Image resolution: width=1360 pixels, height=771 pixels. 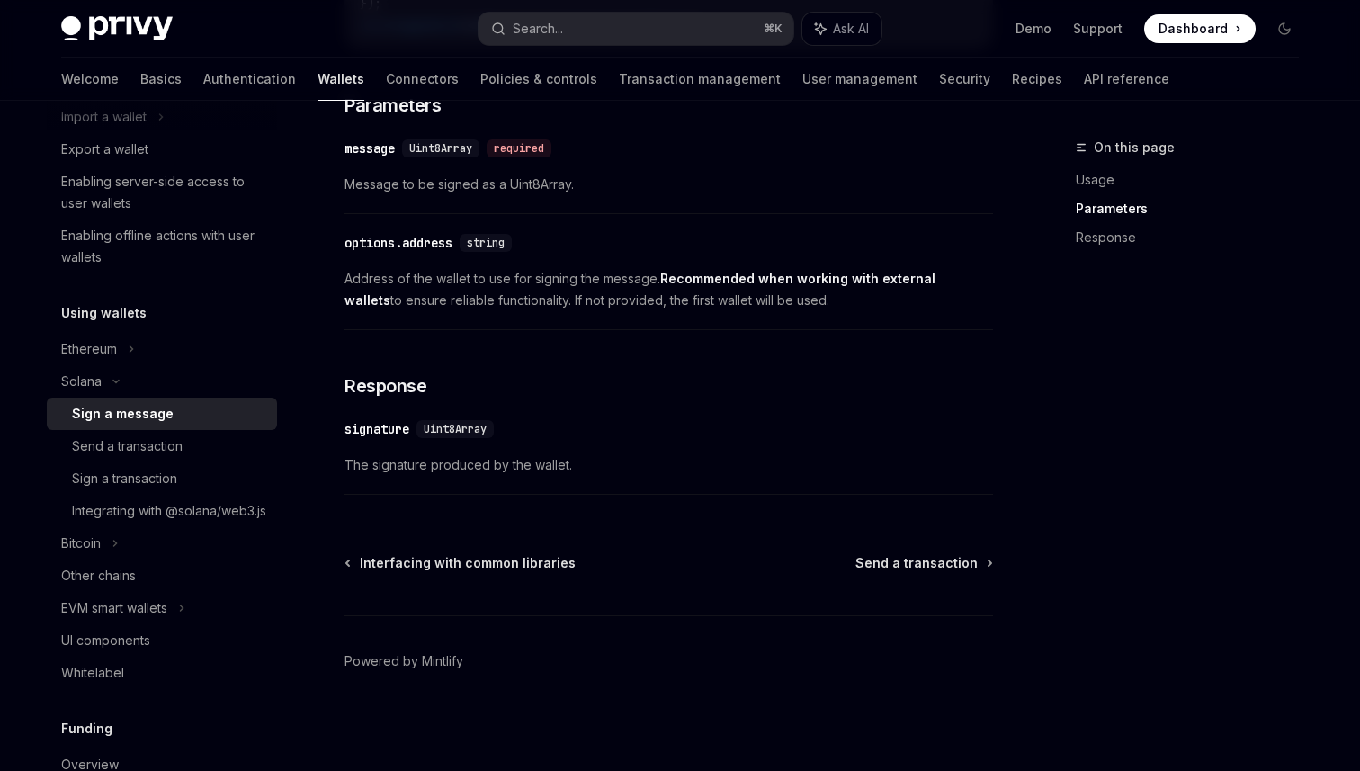 I want to click on div: Search..., so click(x=538, y=29).